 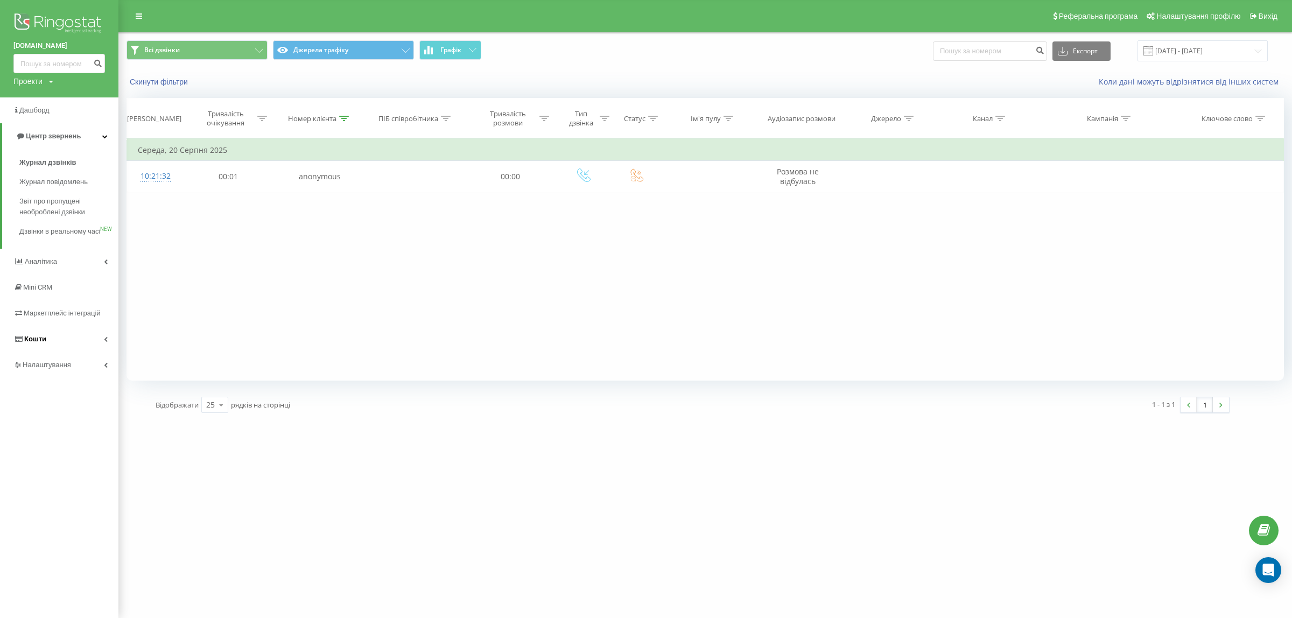 What do you see at coordinates (28, 81) in the screenshot?
I see `div: Проекти` at bounding box center [28, 81].